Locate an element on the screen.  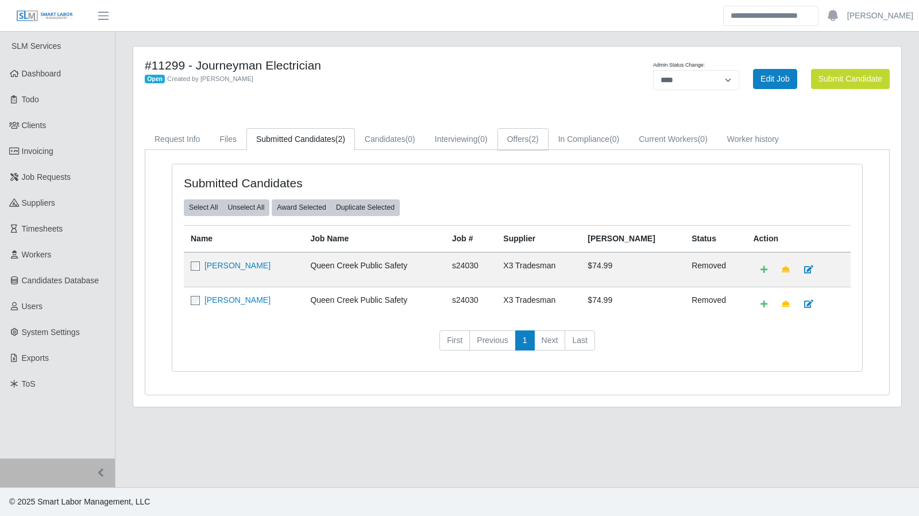
th: Job # is located at coordinates (471, 238).